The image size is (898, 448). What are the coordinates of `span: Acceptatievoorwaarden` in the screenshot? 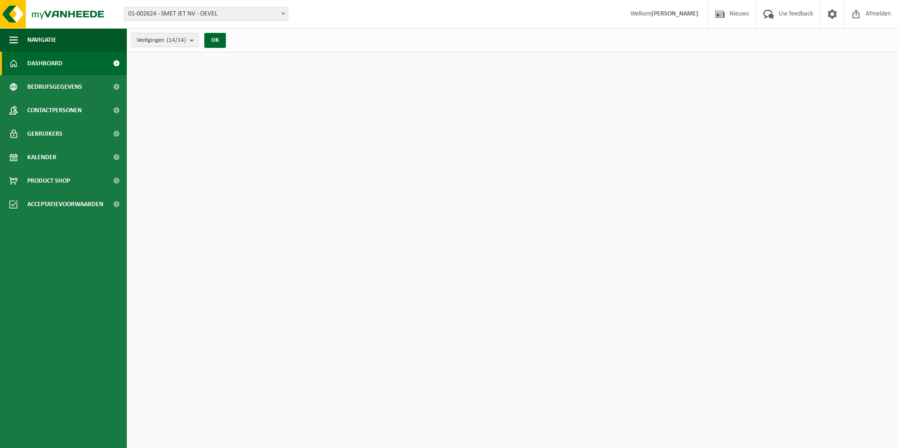 It's located at (65, 204).